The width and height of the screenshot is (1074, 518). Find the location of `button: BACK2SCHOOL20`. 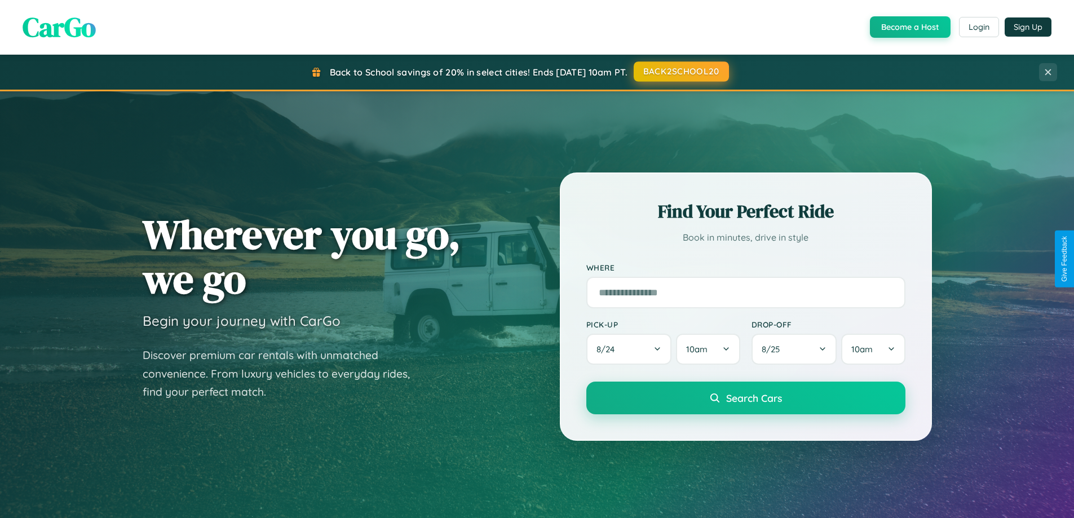

button: BACK2SCHOOL20 is located at coordinates (681, 72).